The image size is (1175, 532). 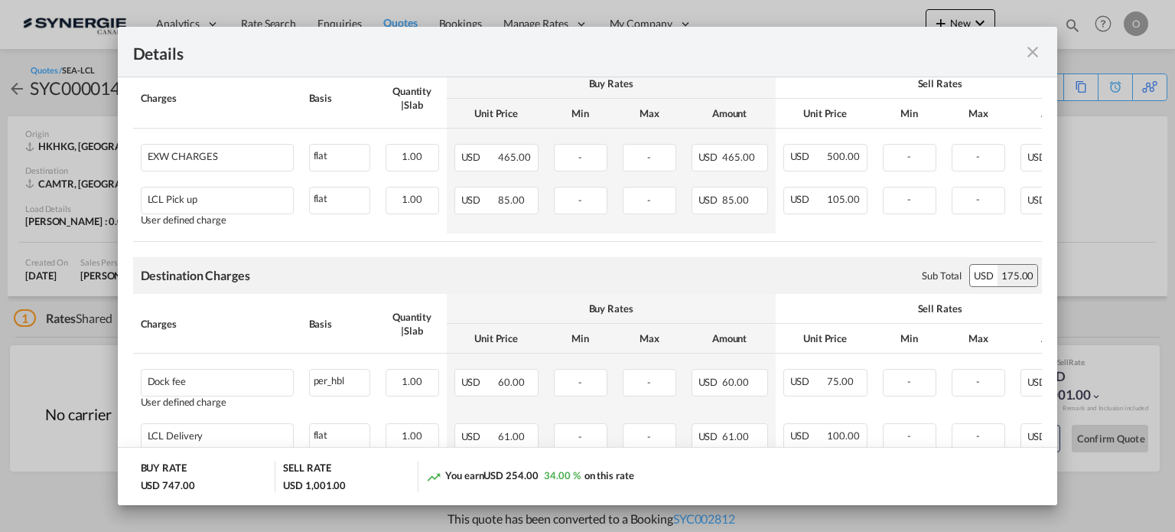 I want to click on div: USD, so click(x=984, y=275).